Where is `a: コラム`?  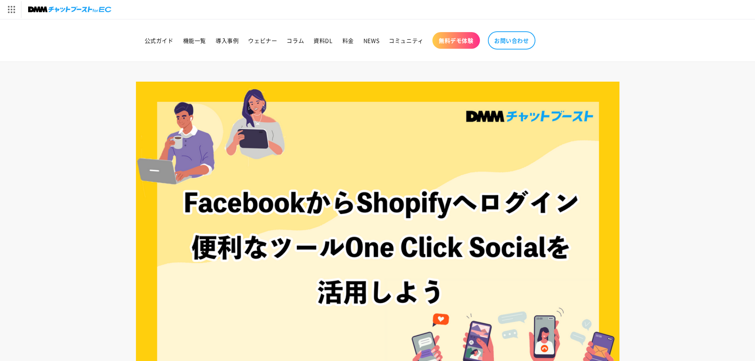
a: コラム is located at coordinates (295, 40).